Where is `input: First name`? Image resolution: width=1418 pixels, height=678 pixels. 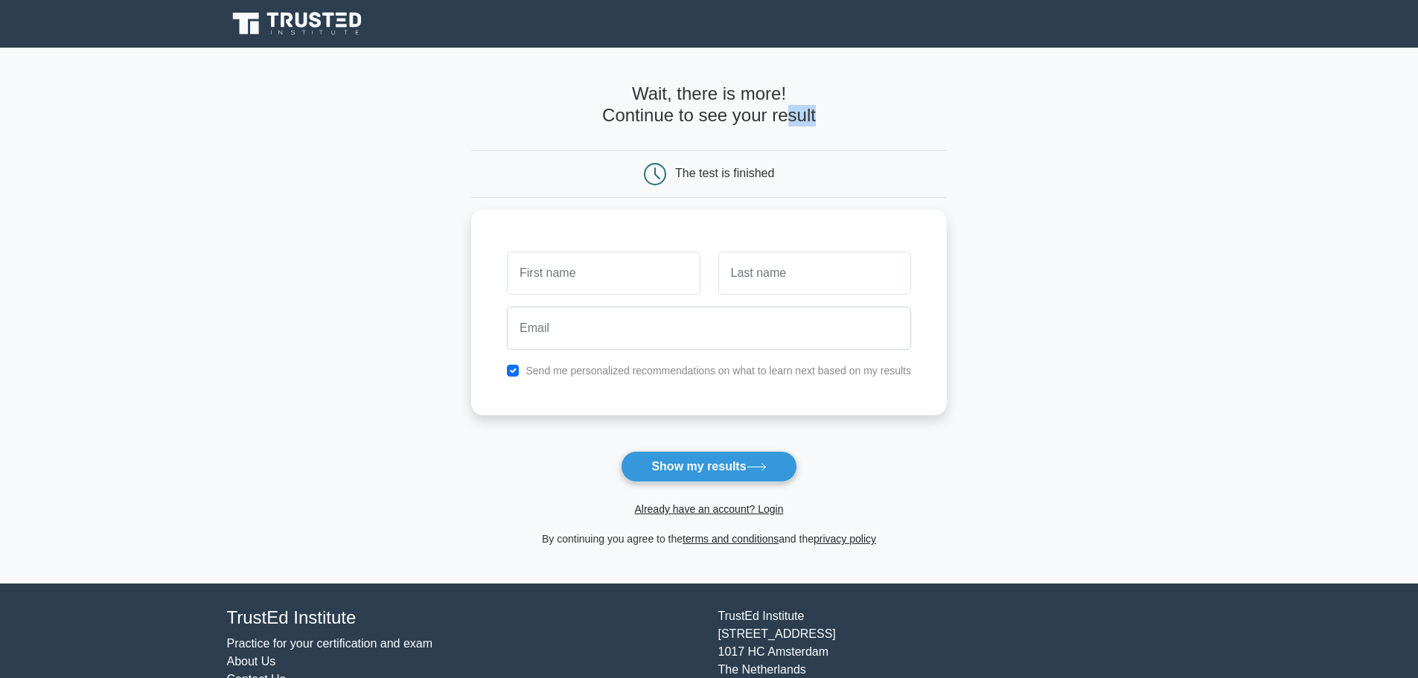
input: First name is located at coordinates (603, 273).